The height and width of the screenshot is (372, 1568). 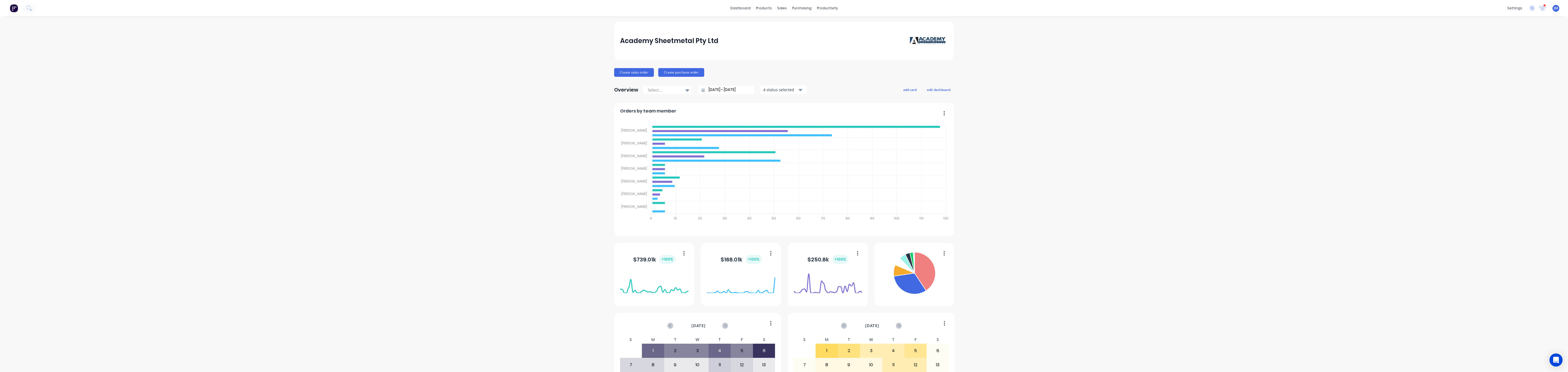 What do you see at coordinates (700, 218) in the screenshot?
I see `tspan: 20` at bounding box center [700, 218].